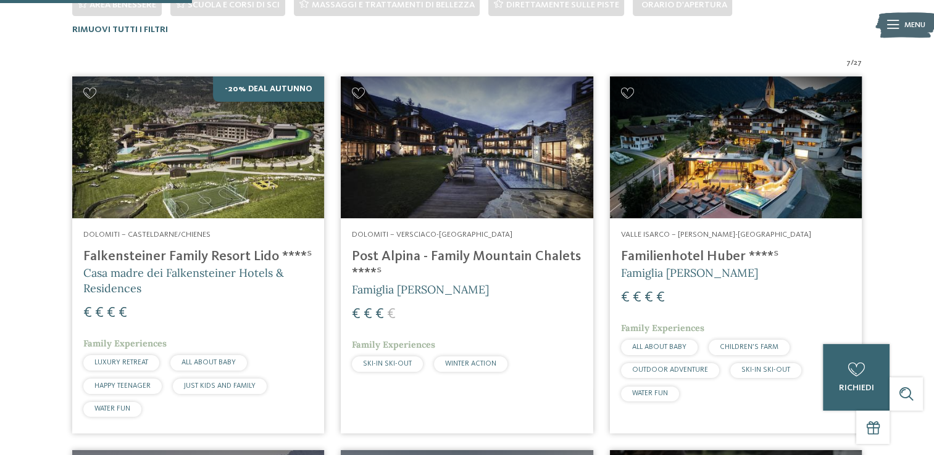  I want to click on a: richiedi, so click(856, 378).